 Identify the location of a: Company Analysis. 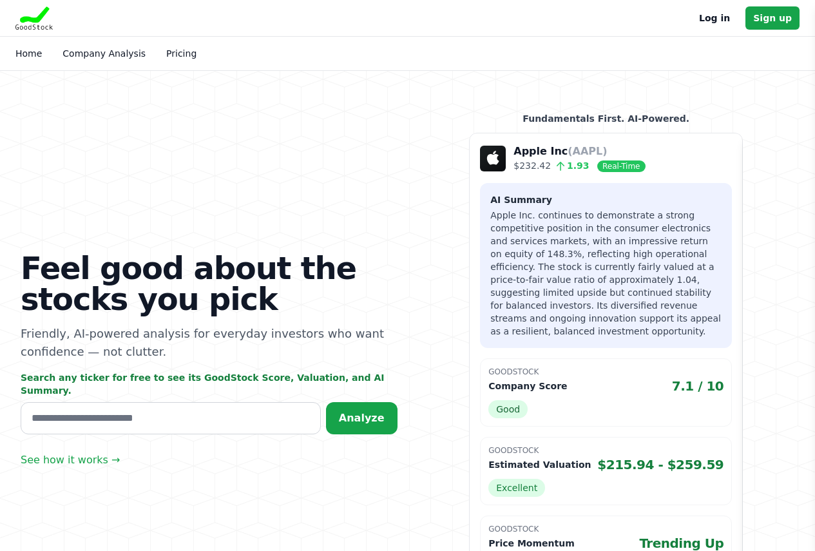
(104, 53).